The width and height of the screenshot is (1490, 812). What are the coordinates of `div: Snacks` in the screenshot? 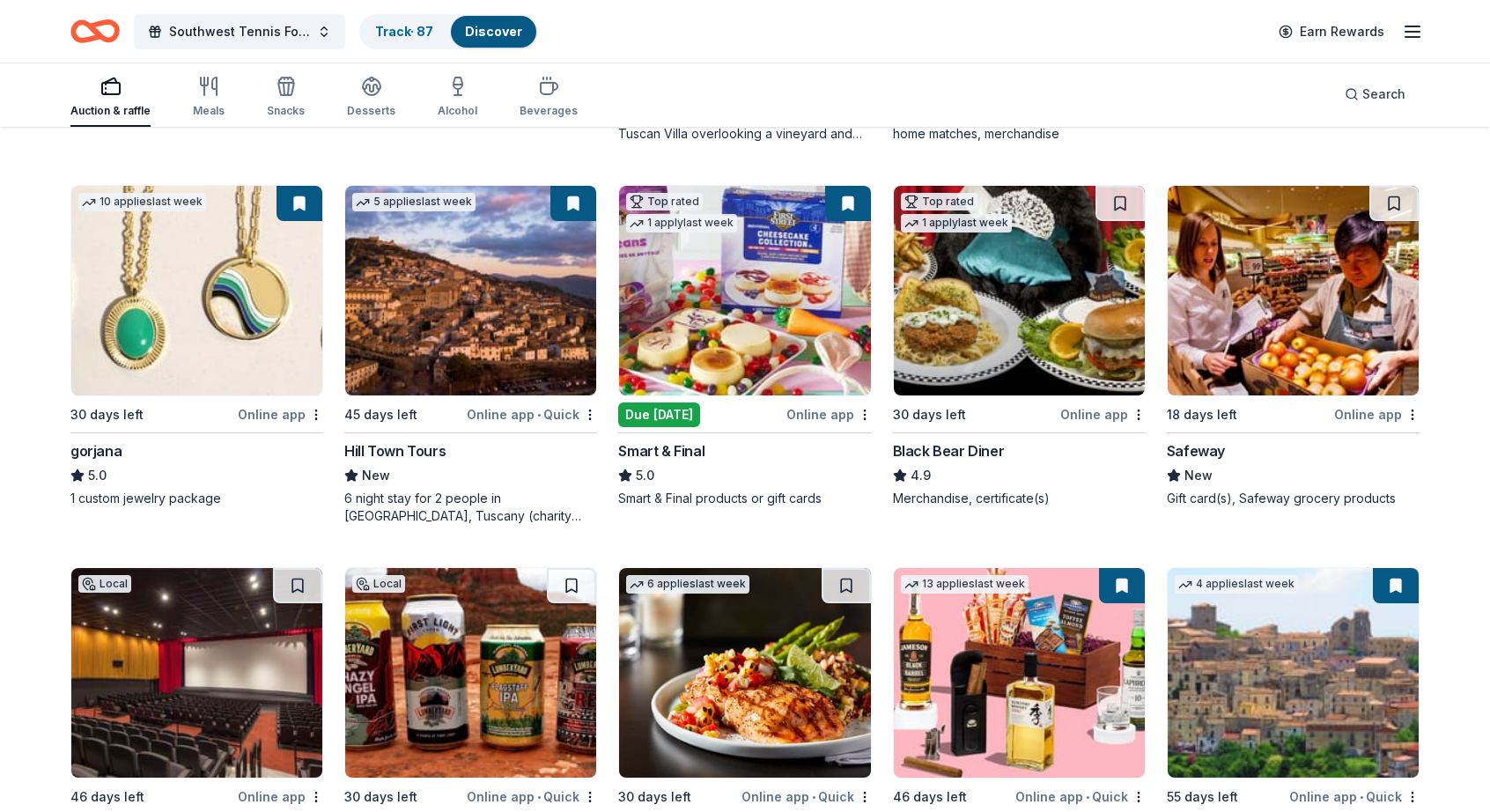 It's located at (285, 111).